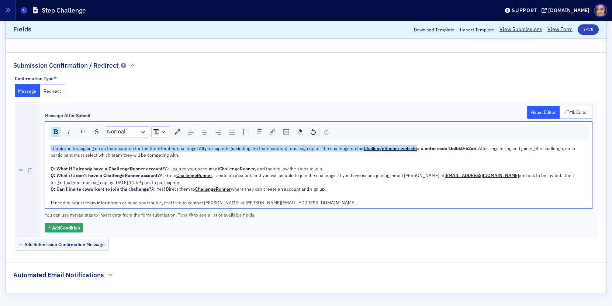 Image resolution: width=612 pixels, height=306 pixels. I want to click on div: Redo, so click(326, 132).